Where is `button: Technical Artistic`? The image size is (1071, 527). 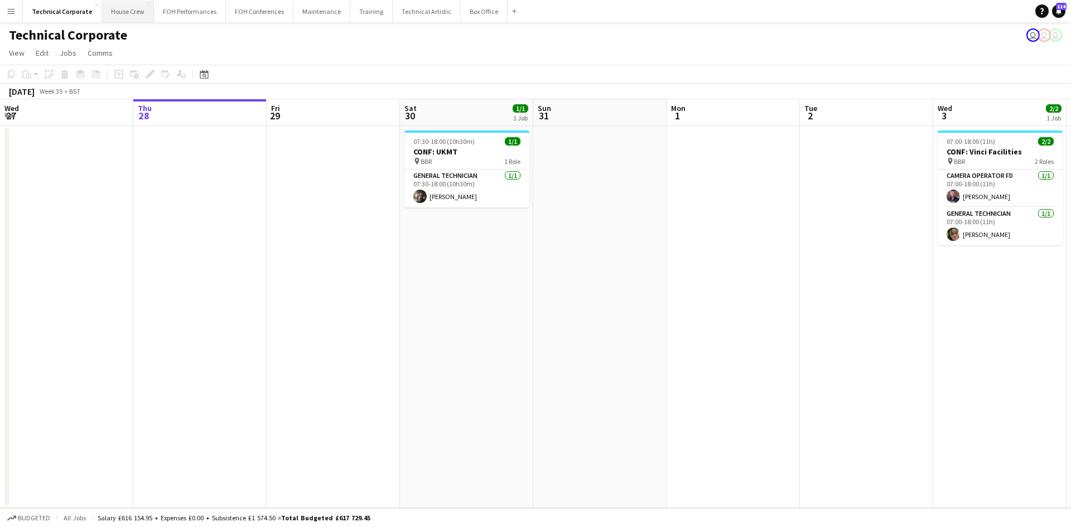 button: Technical Artistic is located at coordinates (427, 11).